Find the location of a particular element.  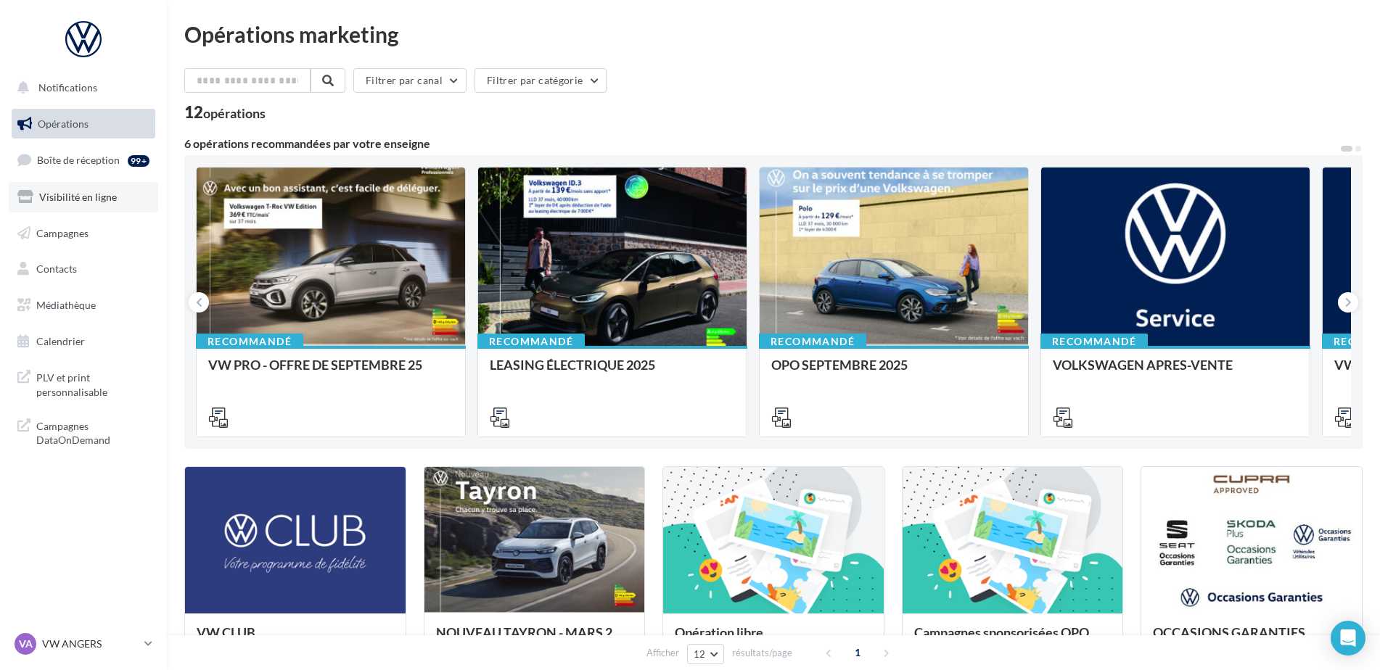

div: LEASING ÉLECTRIQUE 2025 is located at coordinates (612, 372).